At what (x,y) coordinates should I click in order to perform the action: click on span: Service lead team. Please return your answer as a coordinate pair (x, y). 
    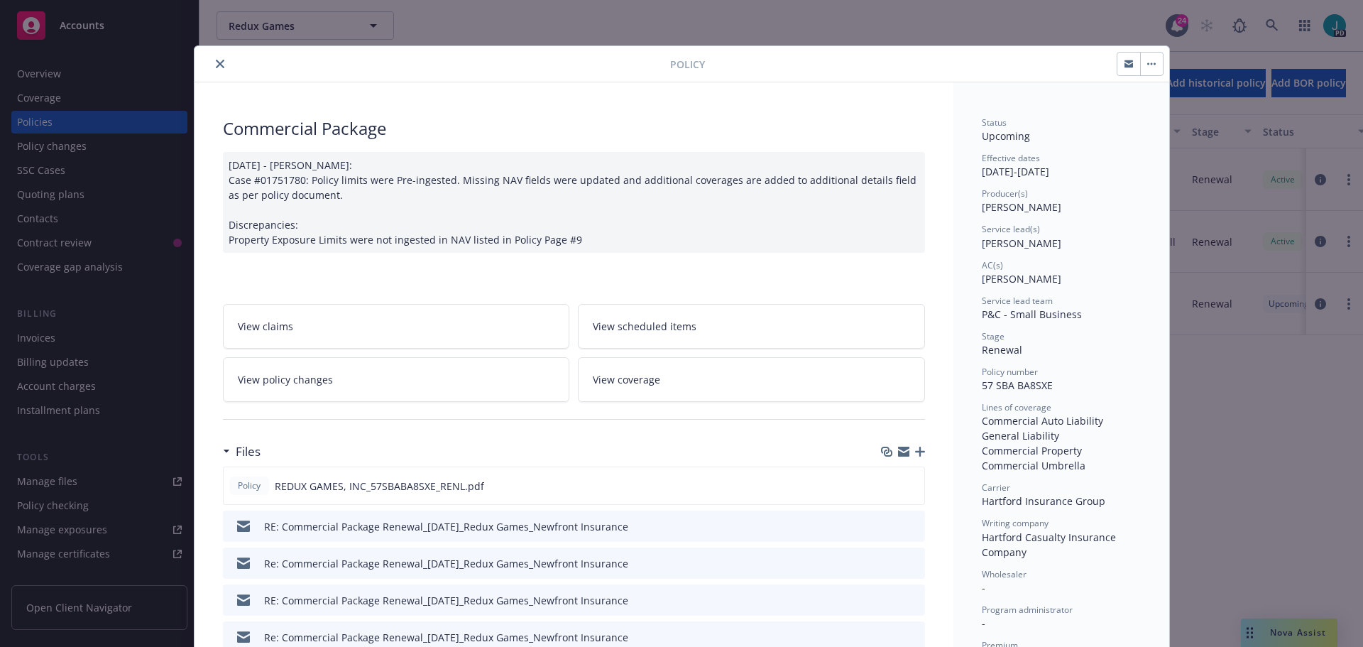
    Looking at the image, I should click on (1017, 300).